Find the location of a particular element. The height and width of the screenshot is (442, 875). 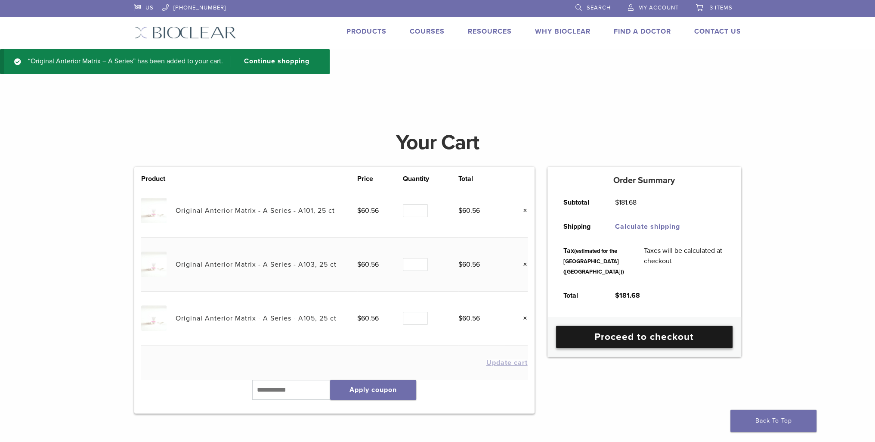

a: Products is located at coordinates (366, 31).